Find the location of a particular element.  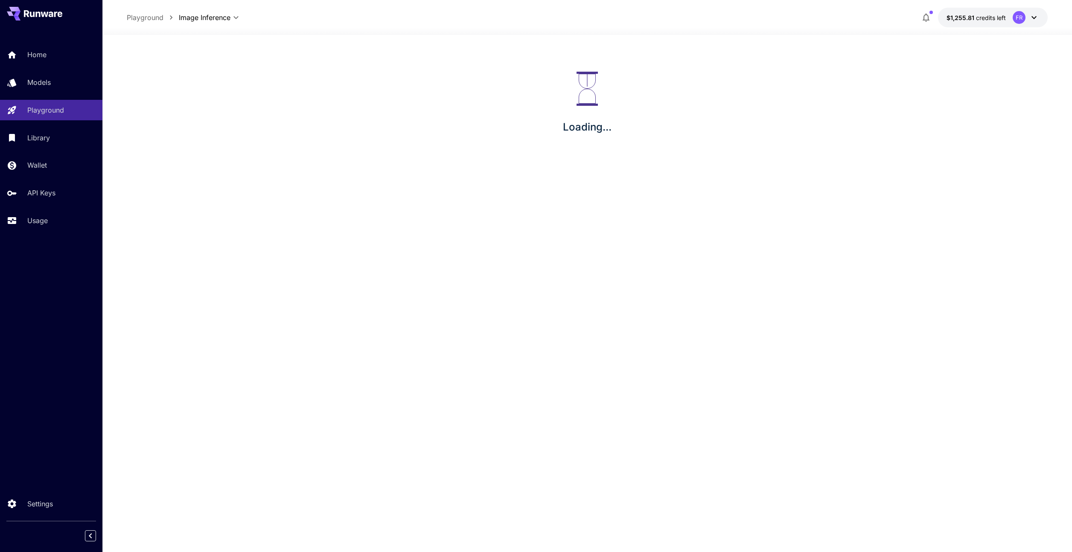

span: Image Inference is located at coordinates (204, 18).